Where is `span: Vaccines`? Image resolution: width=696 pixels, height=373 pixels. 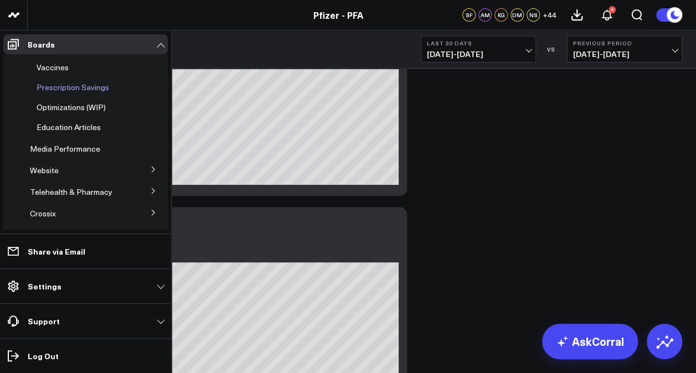
span: Vaccines is located at coordinates (53, 67).